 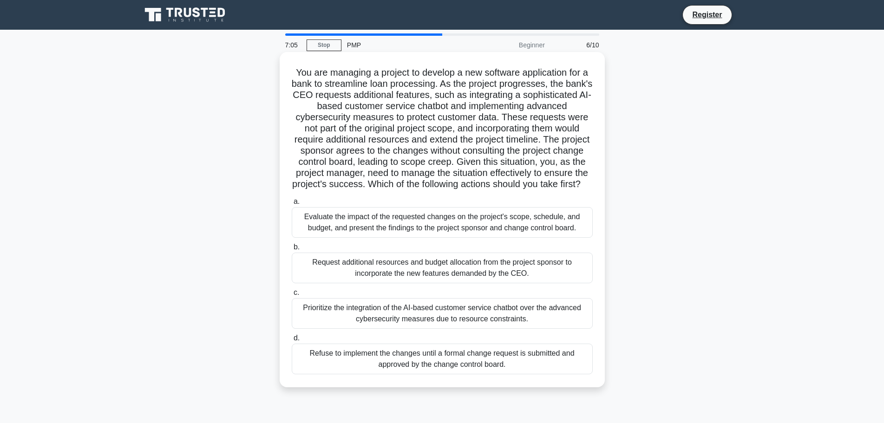 I want to click on div: 7:05, so click(x=293, y=45).